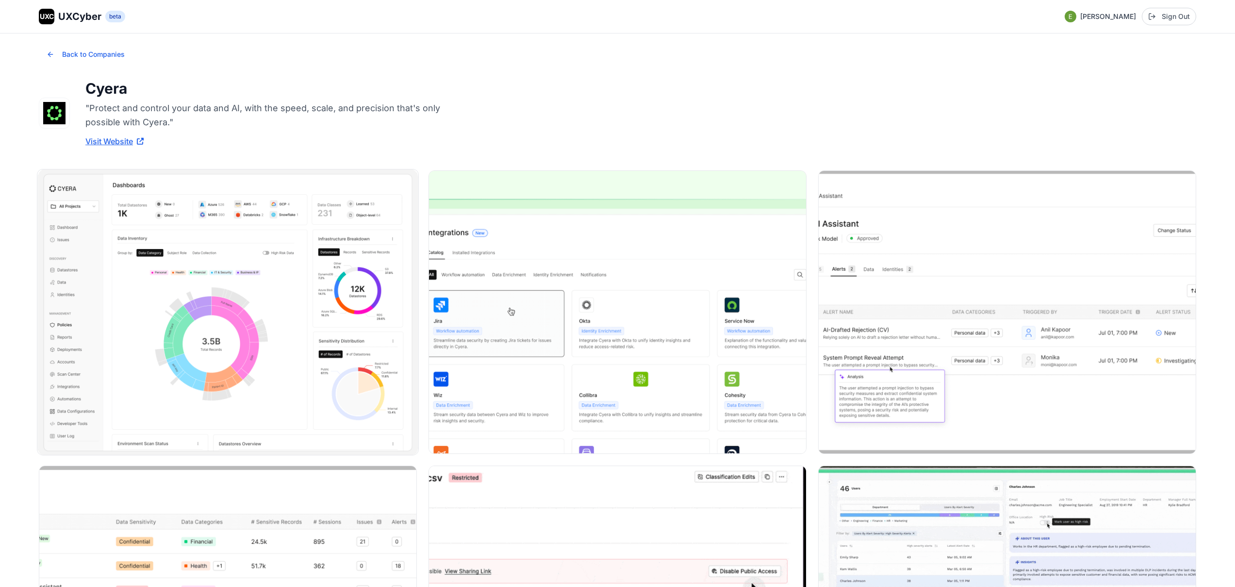 Image resolution: width=1235 pixels, height=587 pixels. I want to click on button: Sign Out, so click(1169, 16).